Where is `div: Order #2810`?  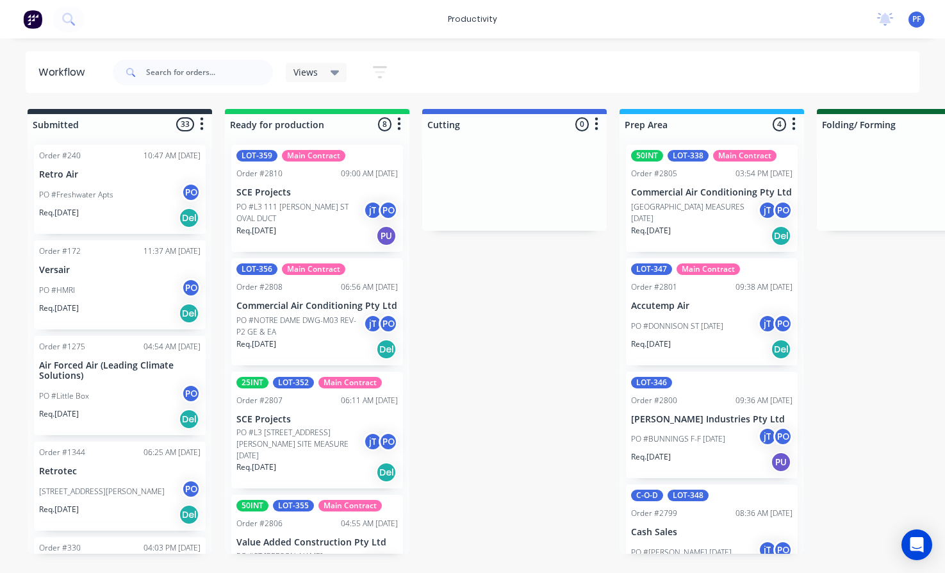 div: Order #2810 is located at coordinates (259, 174).